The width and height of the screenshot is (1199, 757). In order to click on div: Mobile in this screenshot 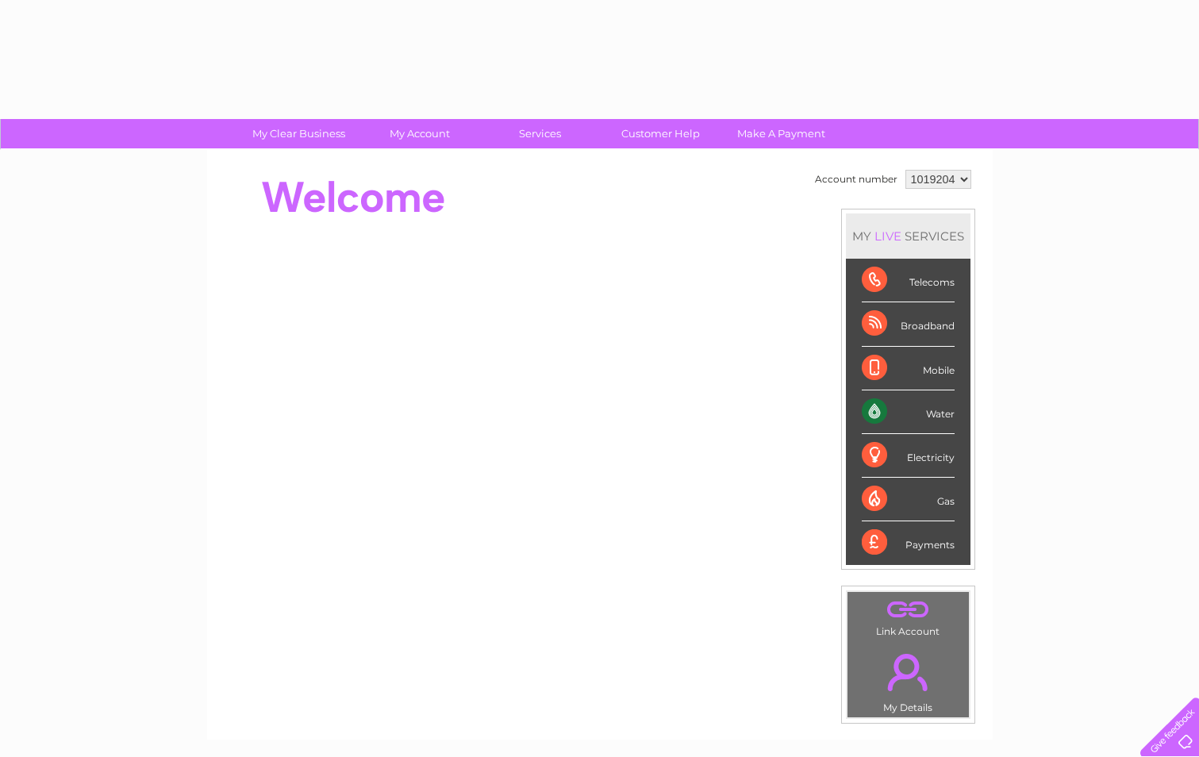, I will do `click(908, 368)`.